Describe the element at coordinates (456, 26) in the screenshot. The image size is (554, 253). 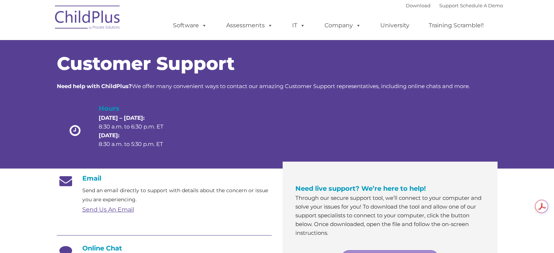
I see `a: Training Scramble!!` at that location.